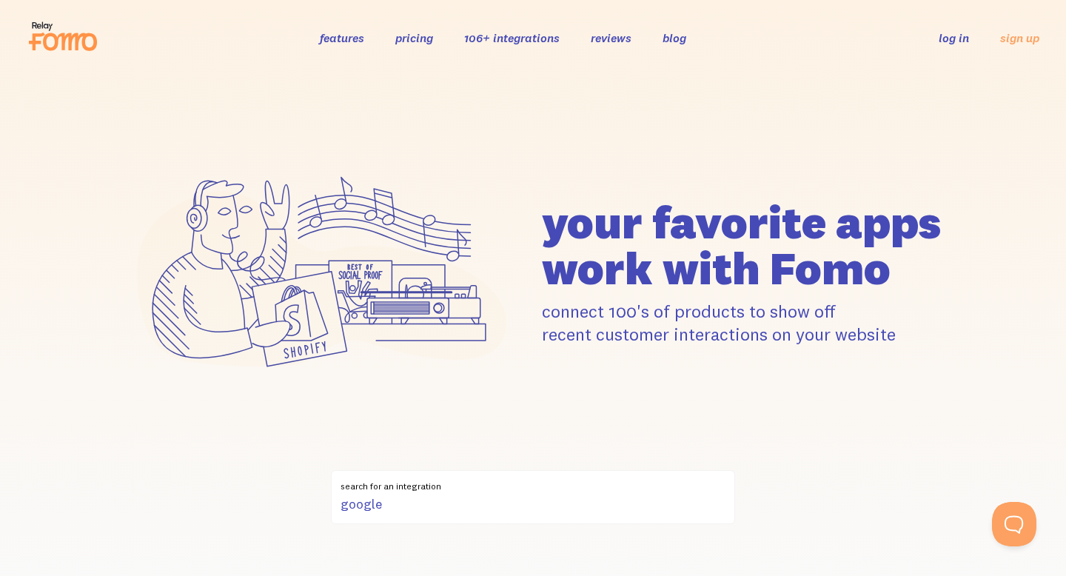  What do you see at coordinates (744, 245) in the screenshot?
I see `h1: your favorite apps work with Fomo` at bounding box center [744, 245].